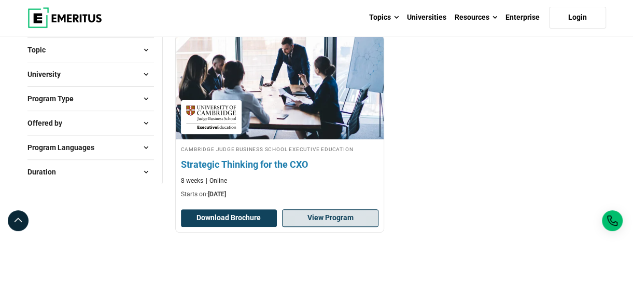 This screenshot has width=633, height=283. Describe the element at coordinates (40, 50) in the screenshot. I see `span: Topic` at that location.